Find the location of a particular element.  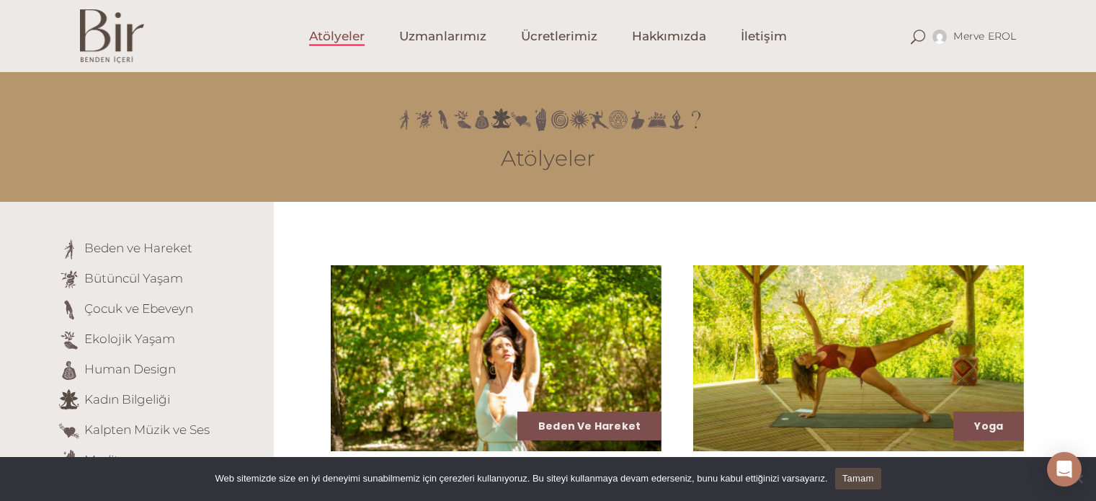

span: Hakkımızda is located at coordinates (668, 36).